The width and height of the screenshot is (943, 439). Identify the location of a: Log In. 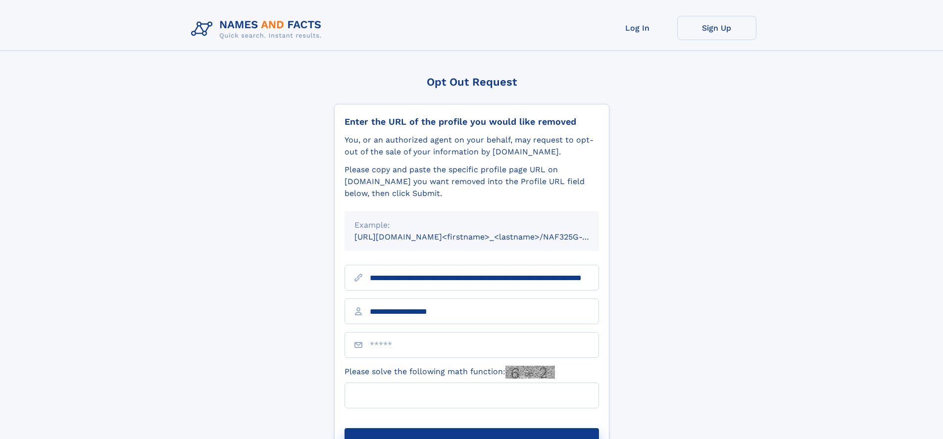
(638, 28).